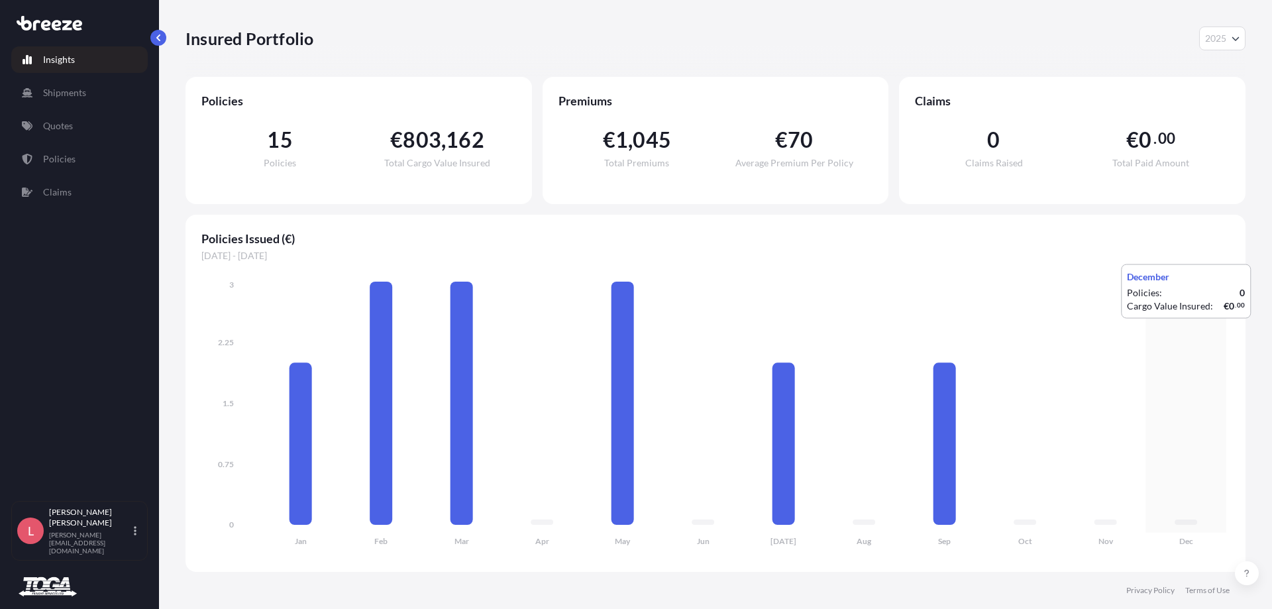 This screenshot has height=609, width=1272. Describe the element at coordinates (800, 140) in the screenshot. I see `span: 70` at that location.